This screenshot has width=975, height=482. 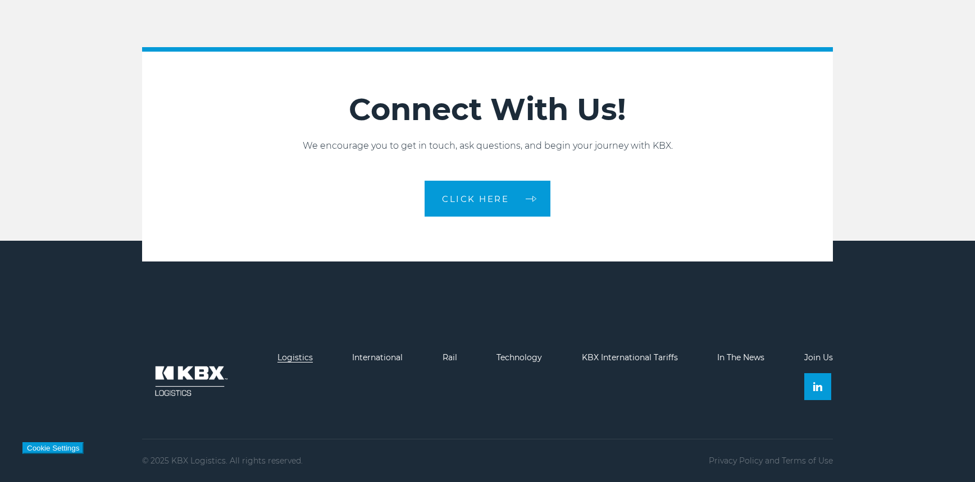 I want to click on a: CLICK HERE arrow arrow, so click(x=487, y=199).